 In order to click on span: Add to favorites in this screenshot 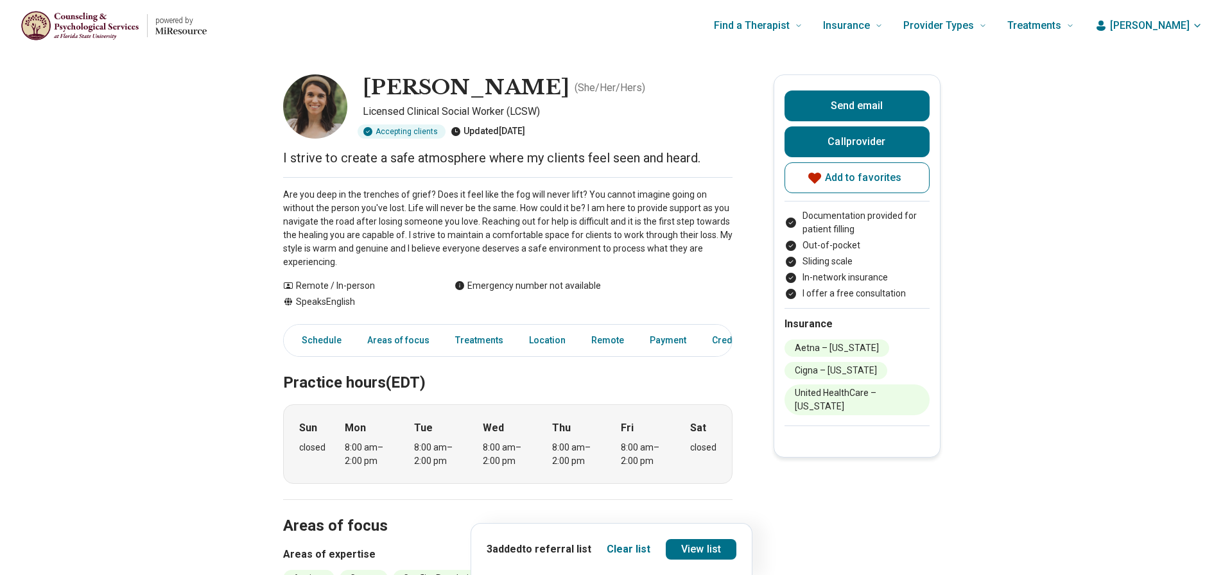, I will do `click(864, 178)`.